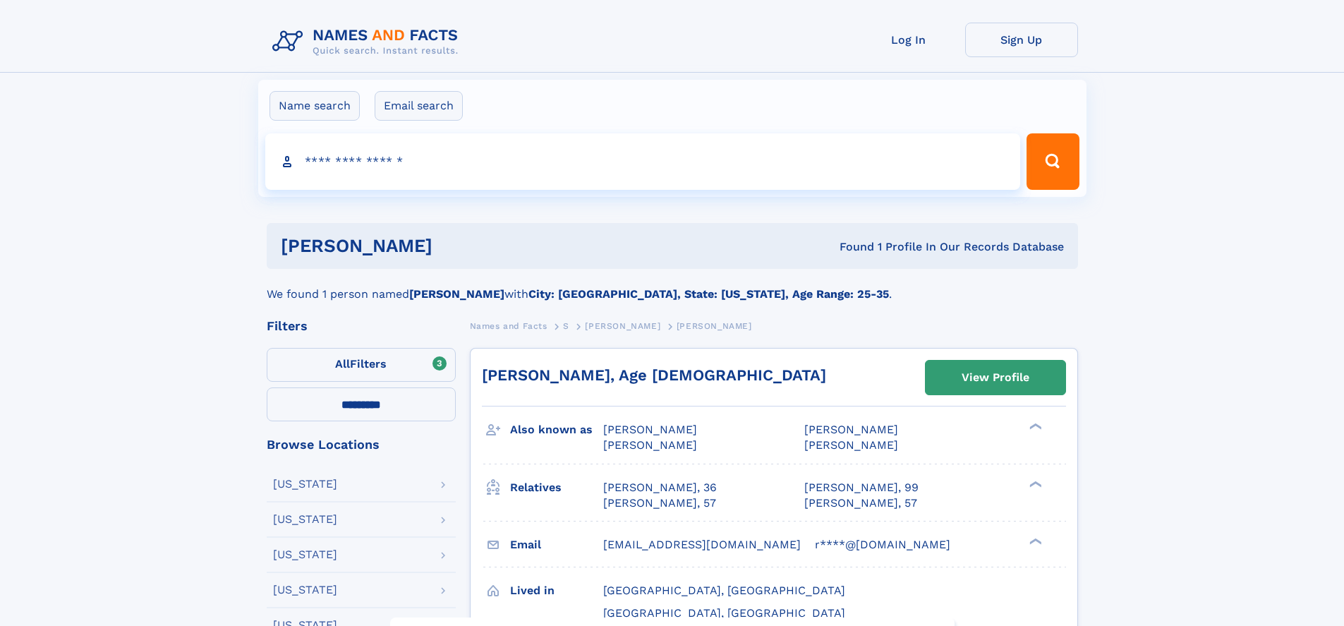  Describe the element at coordinates (995, 377) in the screenshot. I see `a: View Profile` at that location.